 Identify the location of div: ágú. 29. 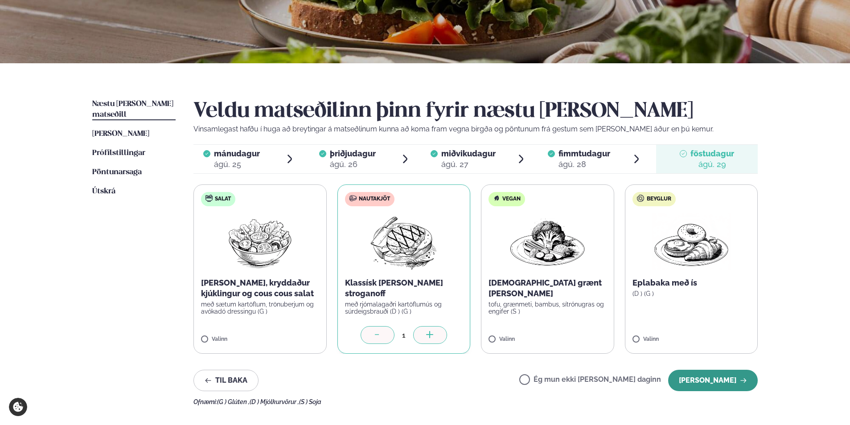
(712, 165).